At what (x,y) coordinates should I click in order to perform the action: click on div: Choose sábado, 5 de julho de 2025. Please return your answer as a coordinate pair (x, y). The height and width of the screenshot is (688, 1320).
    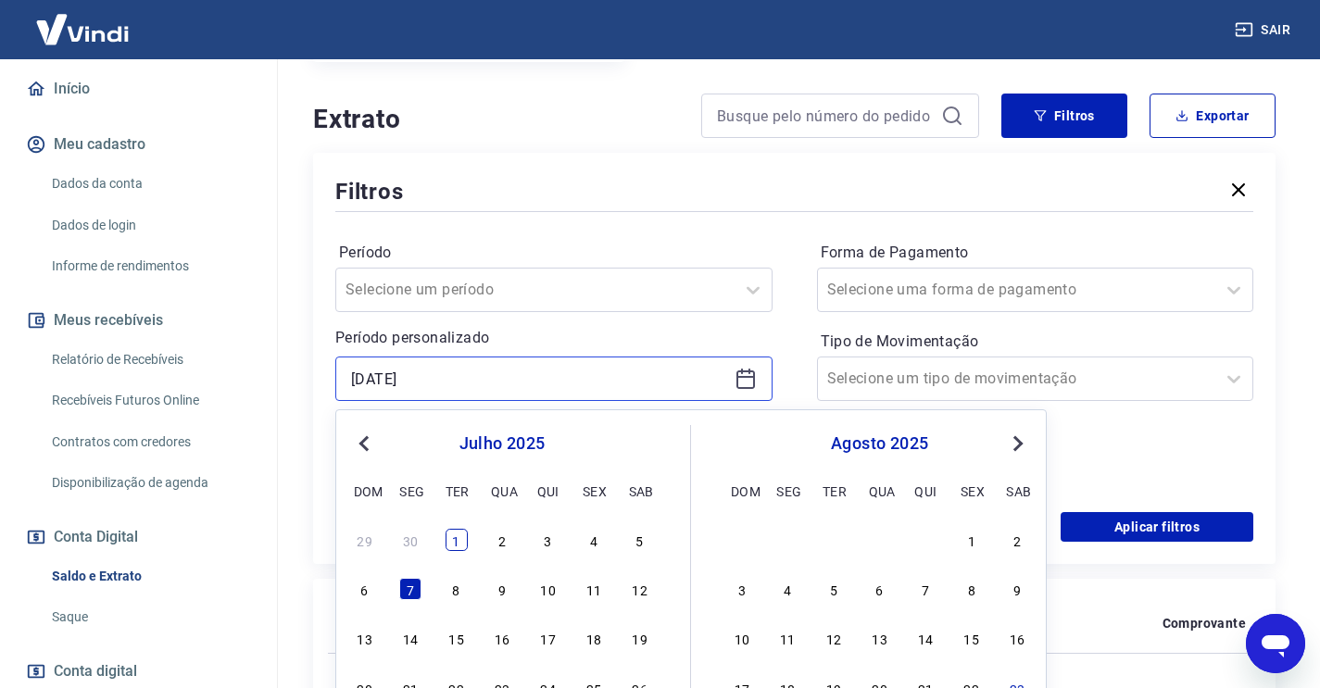
    Looking at the image, I should click on (640, 540).